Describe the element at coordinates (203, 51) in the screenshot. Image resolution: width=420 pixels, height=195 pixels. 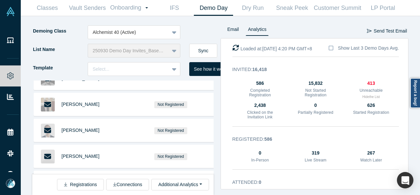
I see `button: Sync` at that location.